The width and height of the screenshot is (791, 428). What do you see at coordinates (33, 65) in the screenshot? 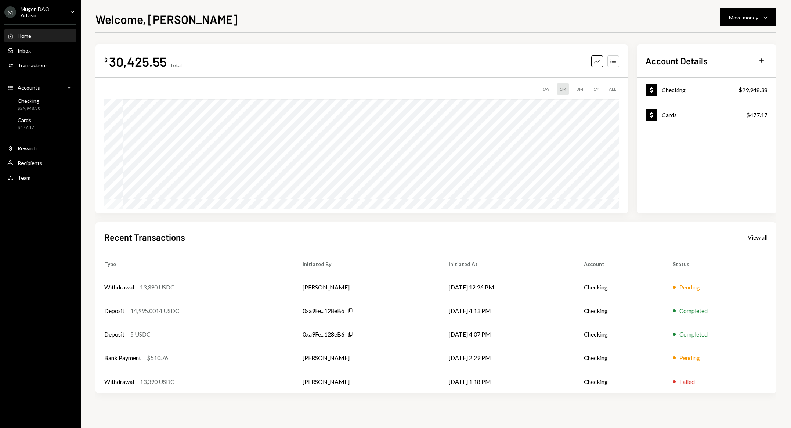
I see `div: Transactions` at bounding box center [33, 65].